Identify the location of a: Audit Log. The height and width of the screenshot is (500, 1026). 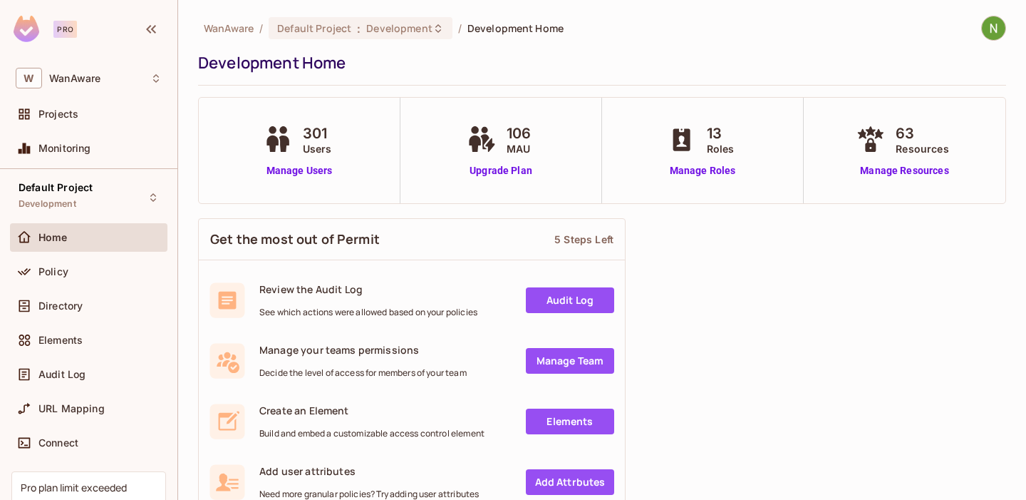
(570, 300).